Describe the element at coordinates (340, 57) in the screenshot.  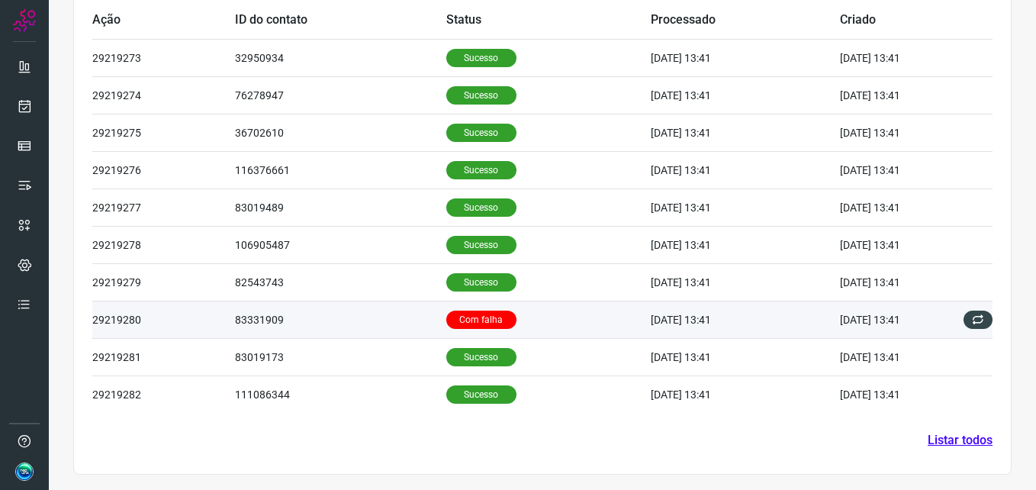
I see `td: 32950934` at that location.